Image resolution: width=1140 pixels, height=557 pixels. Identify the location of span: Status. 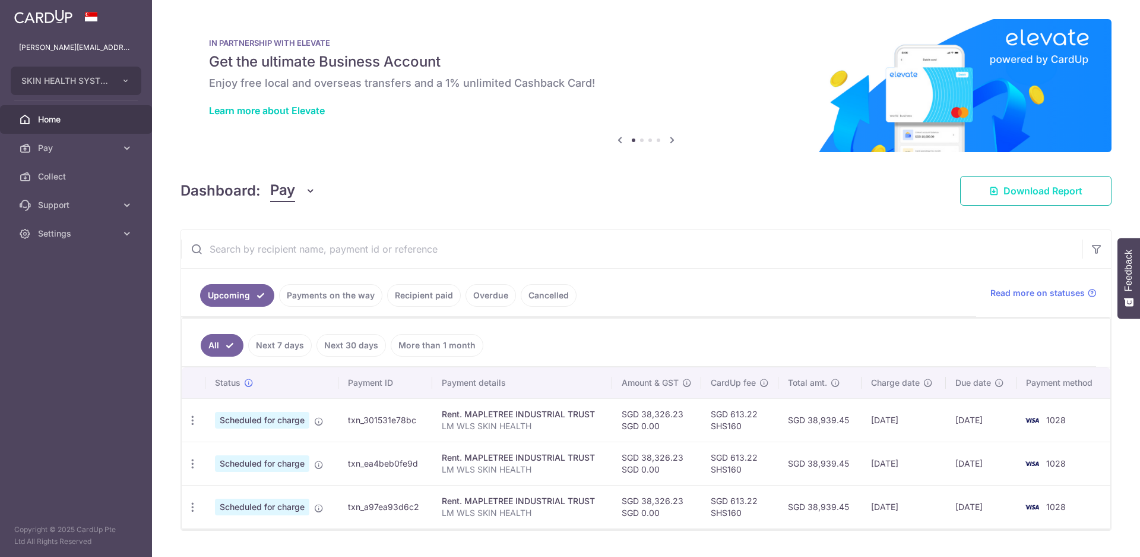
(227, 382).